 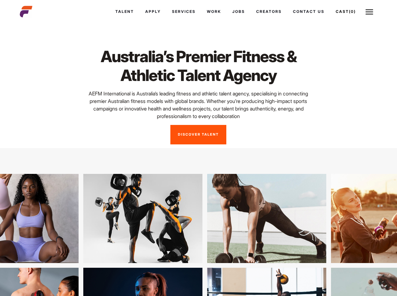 I want to click on img: byfu, so click(x=246, y=219).